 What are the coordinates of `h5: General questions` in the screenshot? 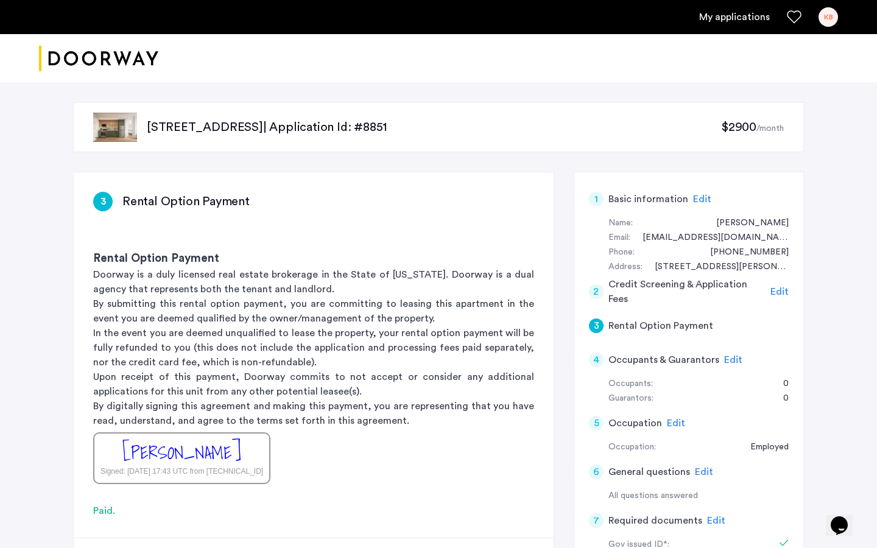 It's located at (649, 472).